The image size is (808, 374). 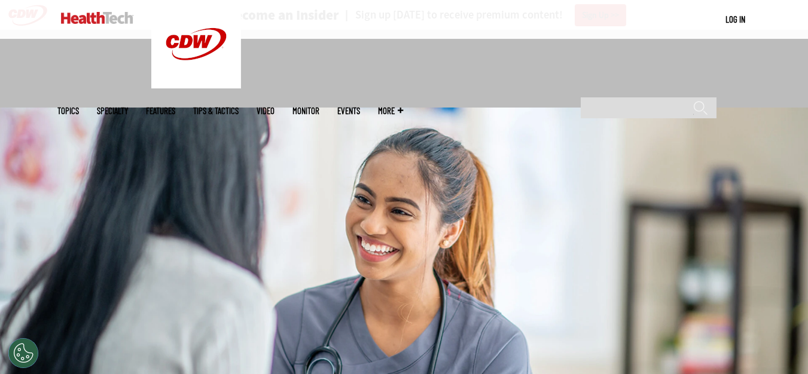 I want to click on button: Open Preferences, so click(x=23, y=353).